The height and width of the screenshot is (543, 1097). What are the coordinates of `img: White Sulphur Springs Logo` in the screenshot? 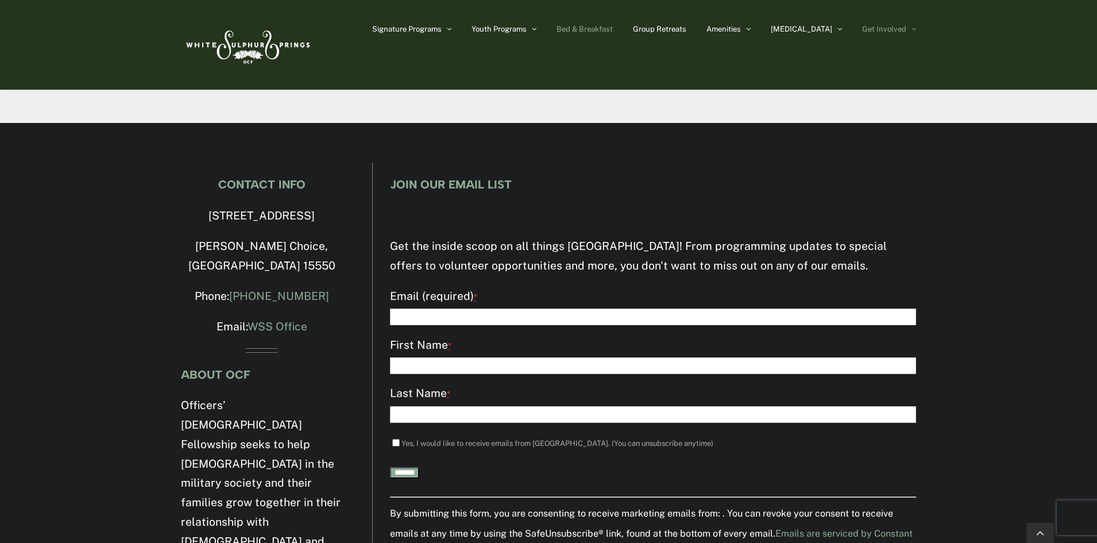 It's located at (247, 45).